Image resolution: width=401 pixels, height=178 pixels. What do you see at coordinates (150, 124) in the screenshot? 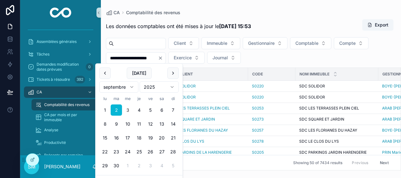
I see `button: vendredi 12 septembre 2025` at bounding box center [150, 124].